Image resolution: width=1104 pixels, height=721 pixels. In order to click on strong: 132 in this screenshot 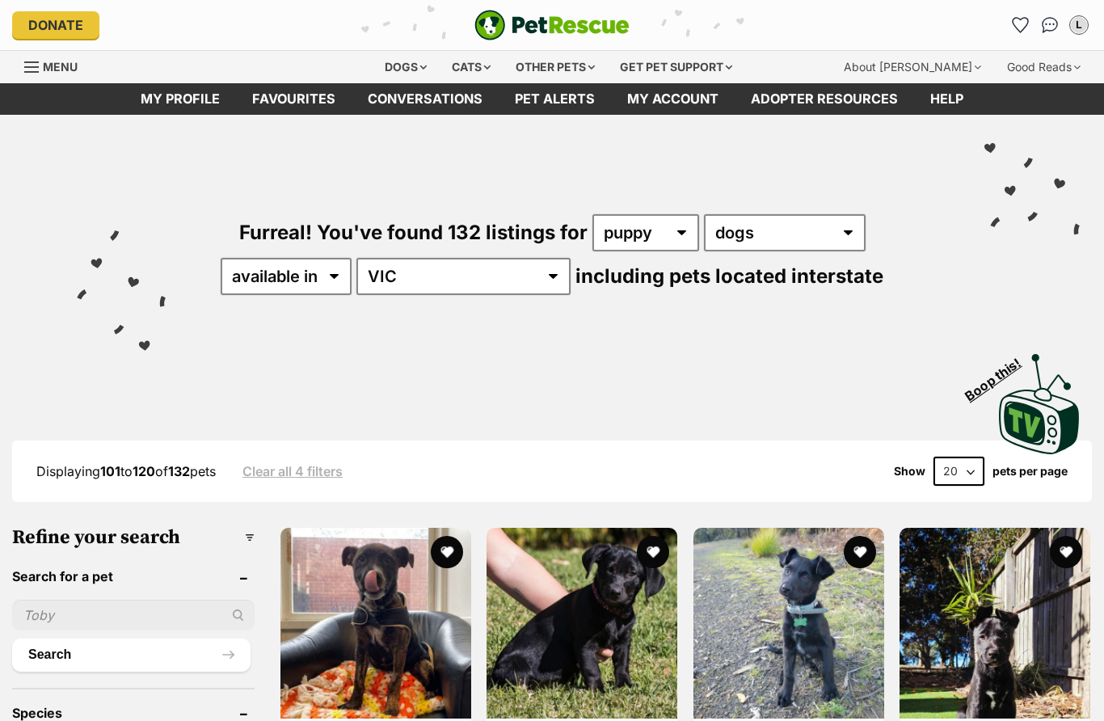, I will do `click(179, 471)`.